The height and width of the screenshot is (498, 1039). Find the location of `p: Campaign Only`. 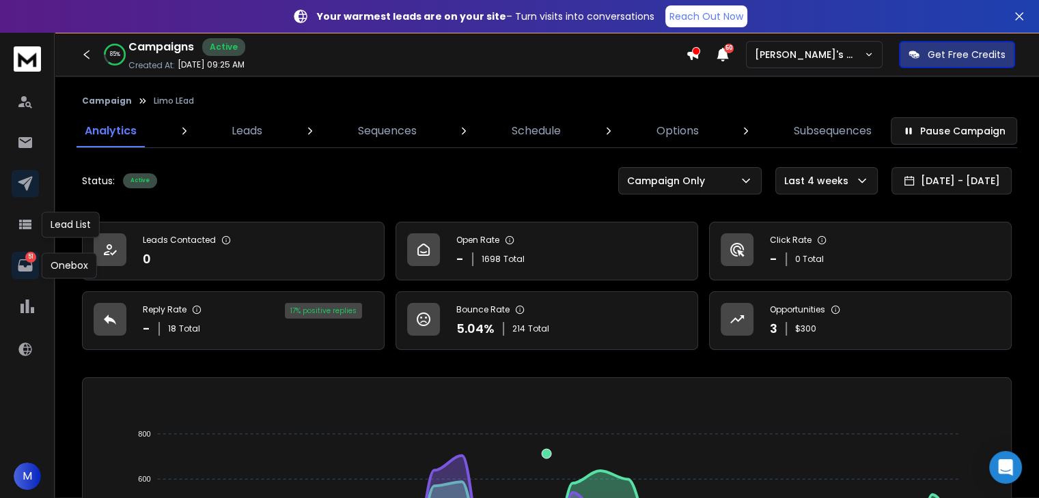

p: Campaign Only is located at coordinates (668, 181).